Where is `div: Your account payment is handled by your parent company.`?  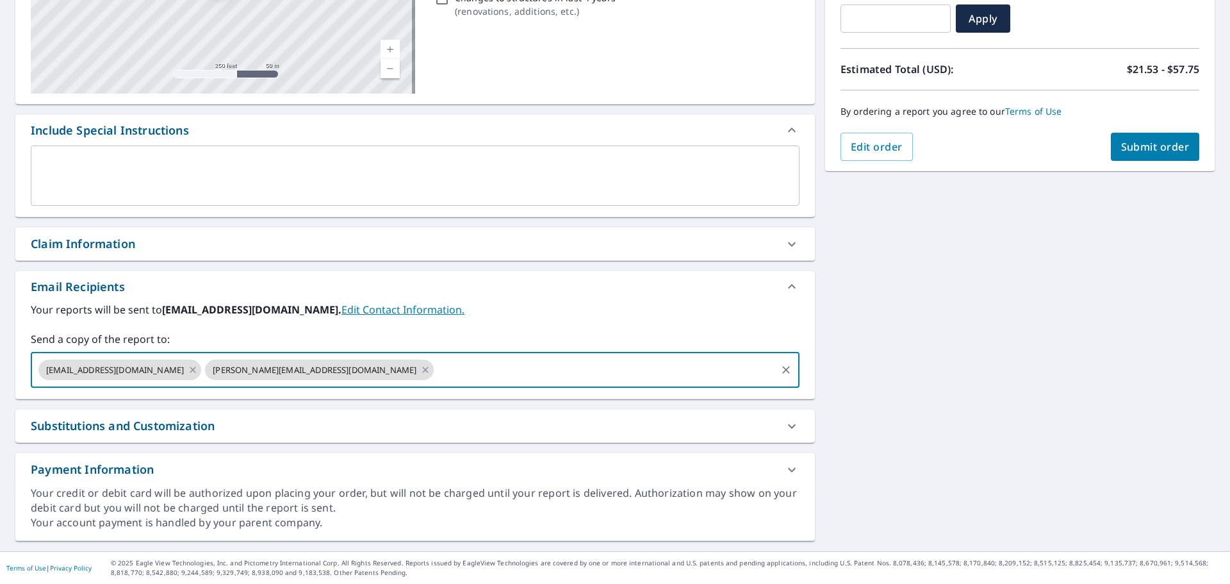
div: Your account payment is handled by your parent company. is located at coordinates (415, 522).